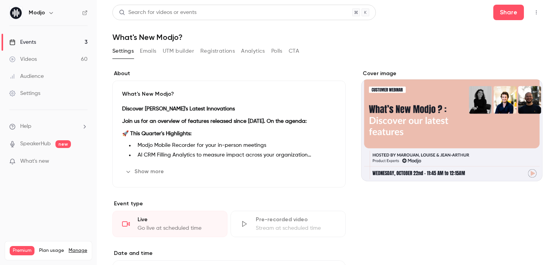 The width and height of the screenshot is (558, 265). I want to click on li: help-dropdown-opener, so click(48, 126).